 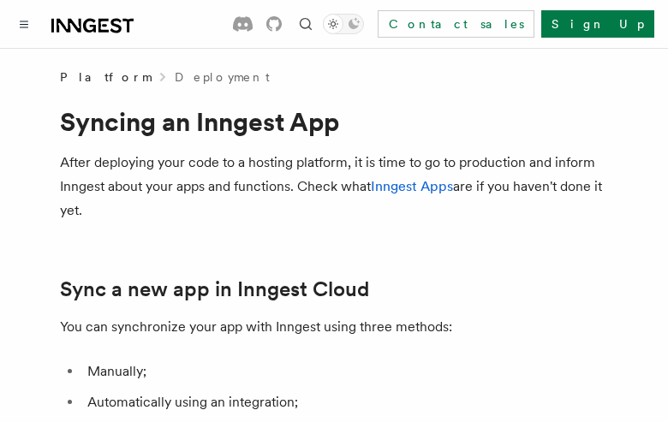 I want to click on li: Manually;, so click(x=345, y=372).